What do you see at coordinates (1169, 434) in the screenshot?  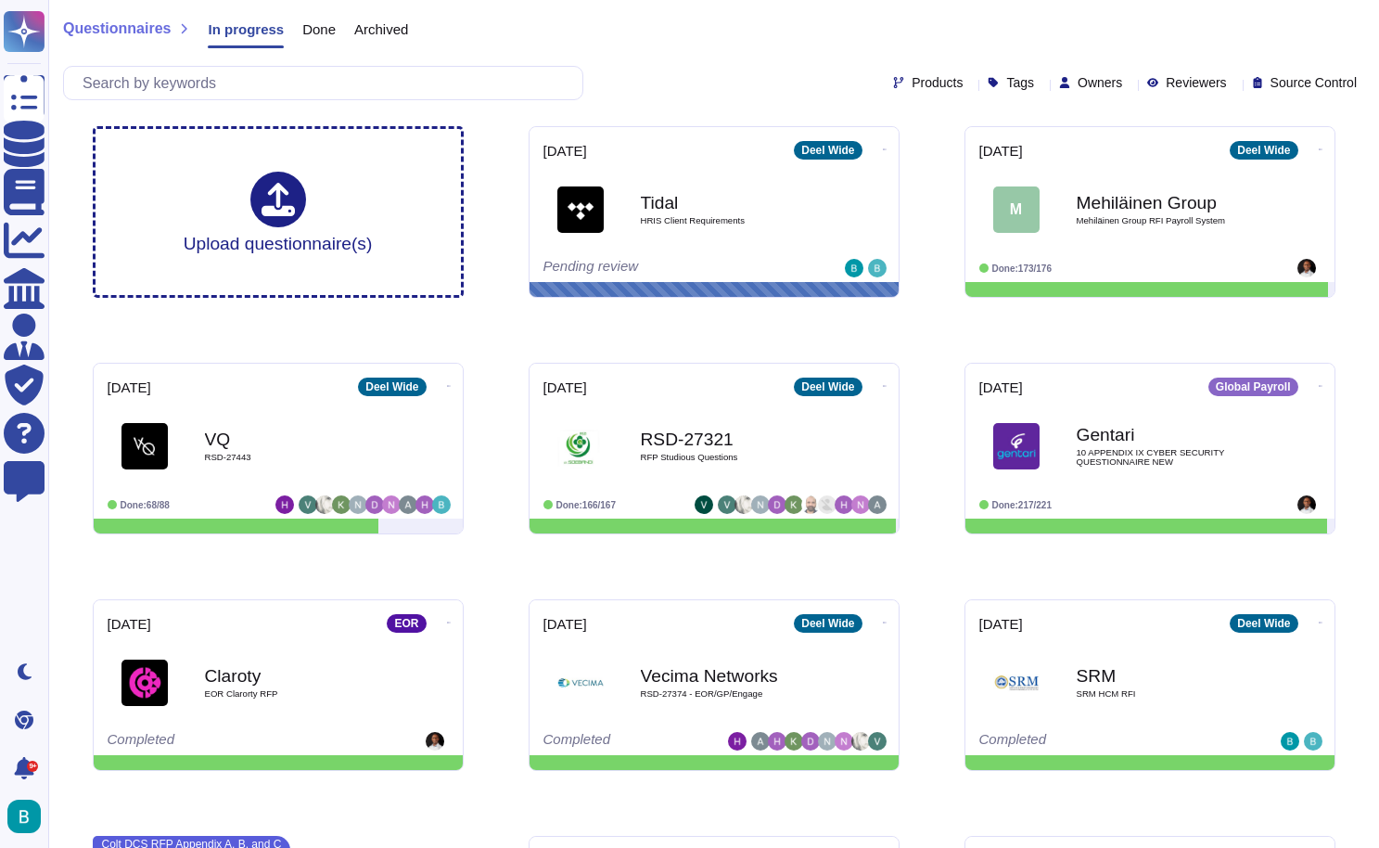 I see `b: Gentari` at bounding box center [1169, 434].